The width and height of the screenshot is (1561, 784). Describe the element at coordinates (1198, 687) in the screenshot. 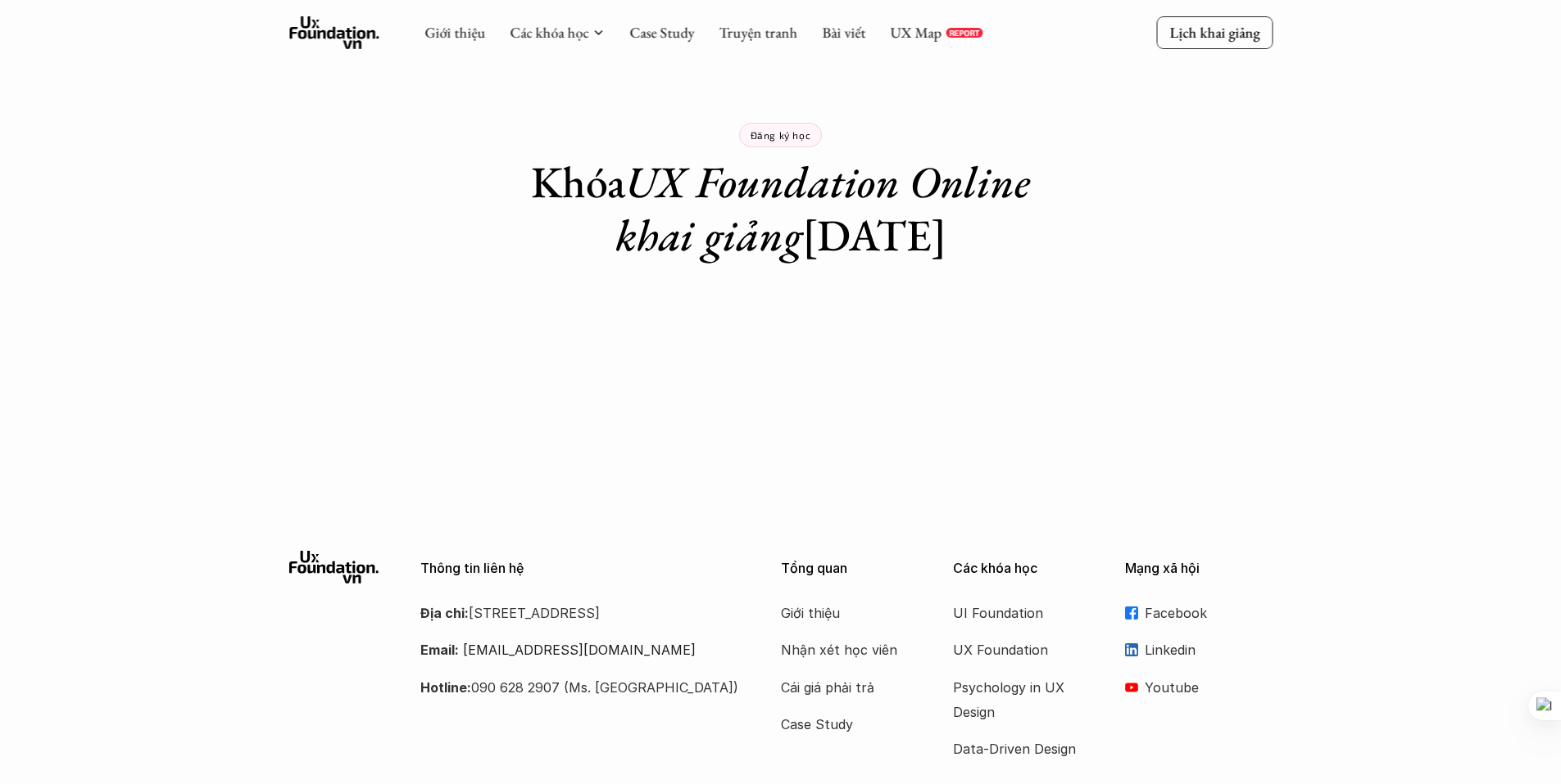

I see `a: Youtube` at that location.